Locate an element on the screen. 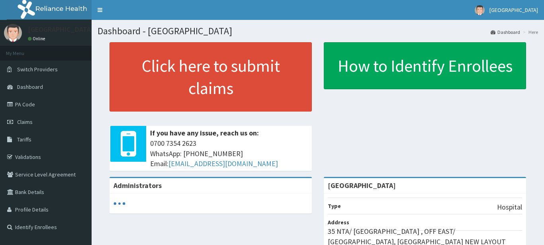  svg: audio-loading is located at coordinates (120, 204).